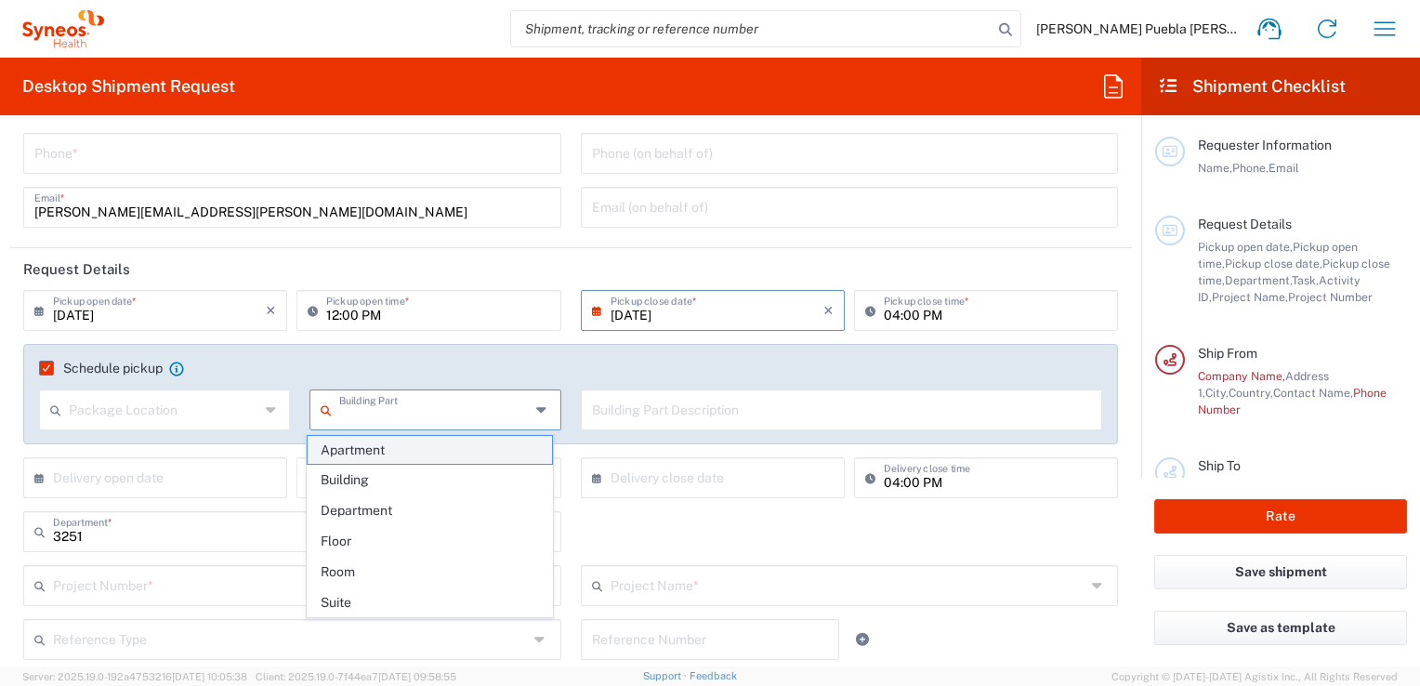 The width and height of the screenshot is (1420, 686). I want to click on span: Task,, so click(1305, 280).